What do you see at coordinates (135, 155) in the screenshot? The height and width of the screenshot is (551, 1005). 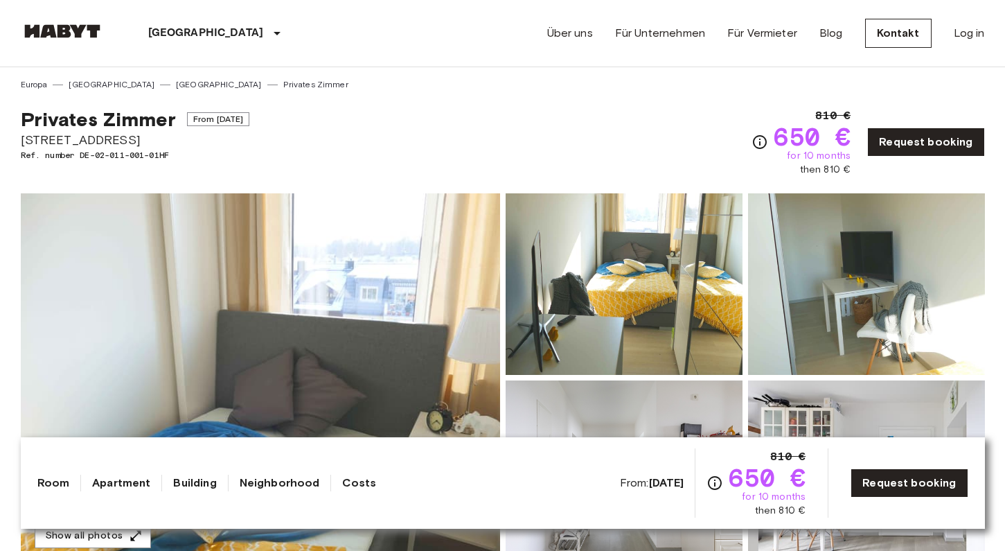 I see `span: Ref. number DE-02-011-001-01HF` at bounding box center [135, 155].